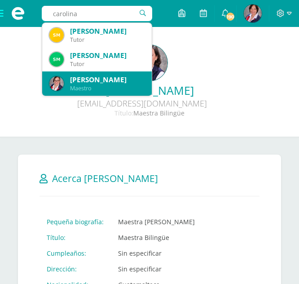  What do you see at coordinates (253, 13) in the screenshot?
I see `img: 9cc45377ee35837361e2d5ac646c5eda.png` at bounding box center [253, 13].